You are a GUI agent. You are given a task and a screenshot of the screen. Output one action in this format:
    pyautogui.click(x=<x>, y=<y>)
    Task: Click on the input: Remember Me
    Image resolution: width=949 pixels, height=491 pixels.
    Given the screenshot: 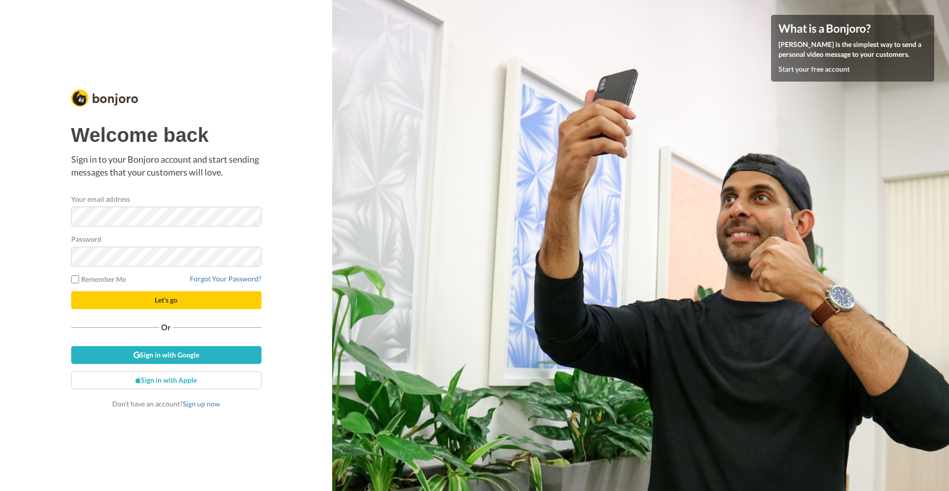 What is the action you would take?
    pyautogui.click(x=75, y=279)
    